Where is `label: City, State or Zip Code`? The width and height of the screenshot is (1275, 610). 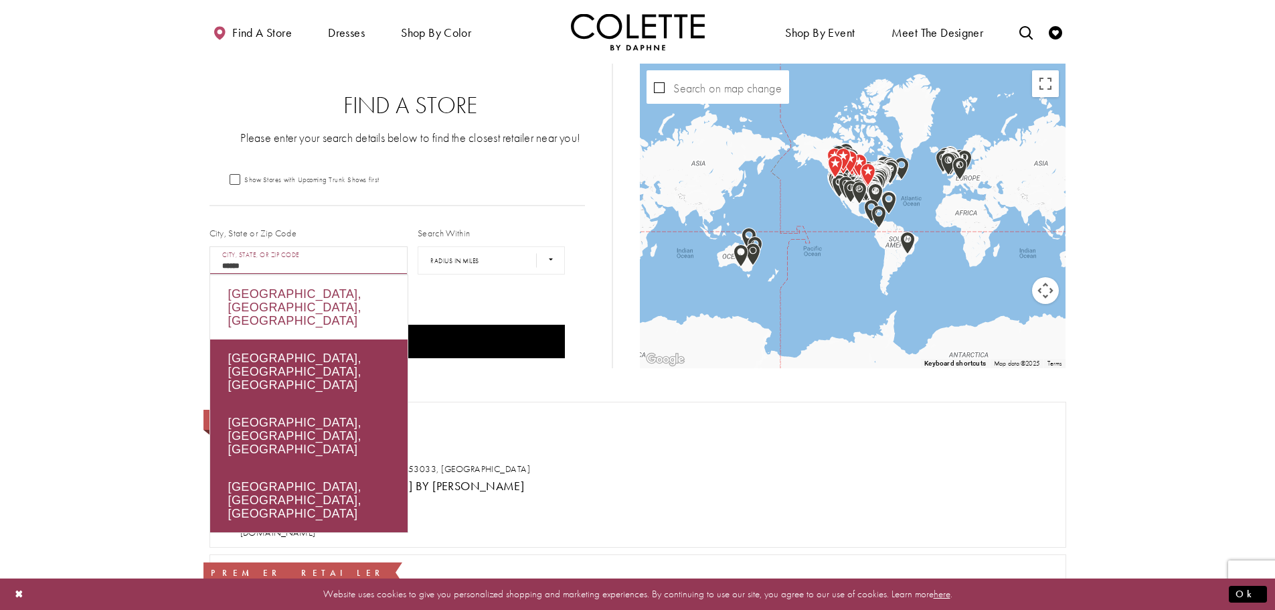
label: City, State or Zip Code is located at coordinates (253, 233).